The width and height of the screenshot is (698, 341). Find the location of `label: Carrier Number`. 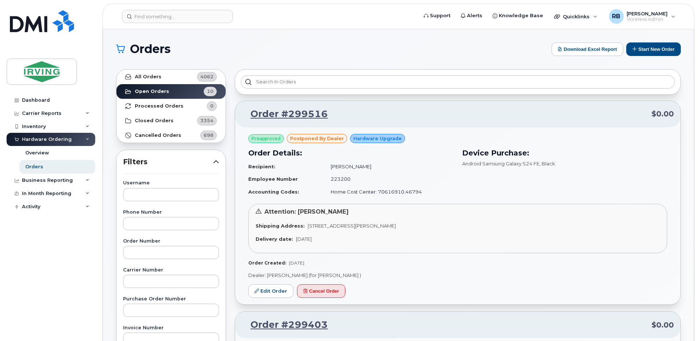

label: Carrier Number is located at coordinates (171, 270).